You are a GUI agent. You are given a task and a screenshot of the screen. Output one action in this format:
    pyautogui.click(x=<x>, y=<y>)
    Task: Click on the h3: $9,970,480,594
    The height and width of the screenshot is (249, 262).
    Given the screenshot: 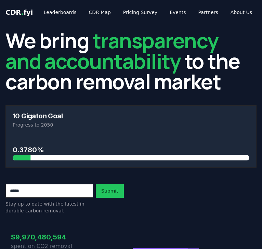 What is the action you would take?
    pyautogui.click(x=71, y=237)
    